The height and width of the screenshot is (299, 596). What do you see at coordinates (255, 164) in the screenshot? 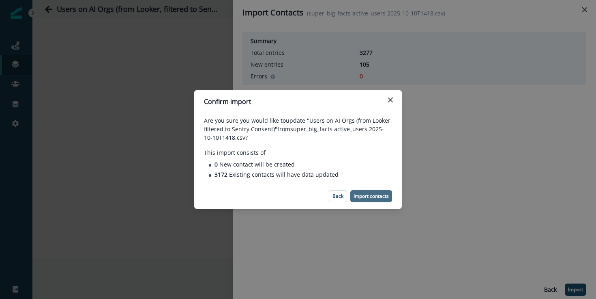
I see `p: New contact will be created` at bounding box center [255, 164].